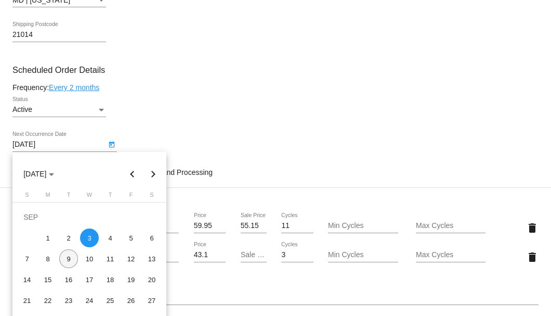 This screenshot has height=316, width=551. I want to click on button: Choose month and year, so click(38, 174).